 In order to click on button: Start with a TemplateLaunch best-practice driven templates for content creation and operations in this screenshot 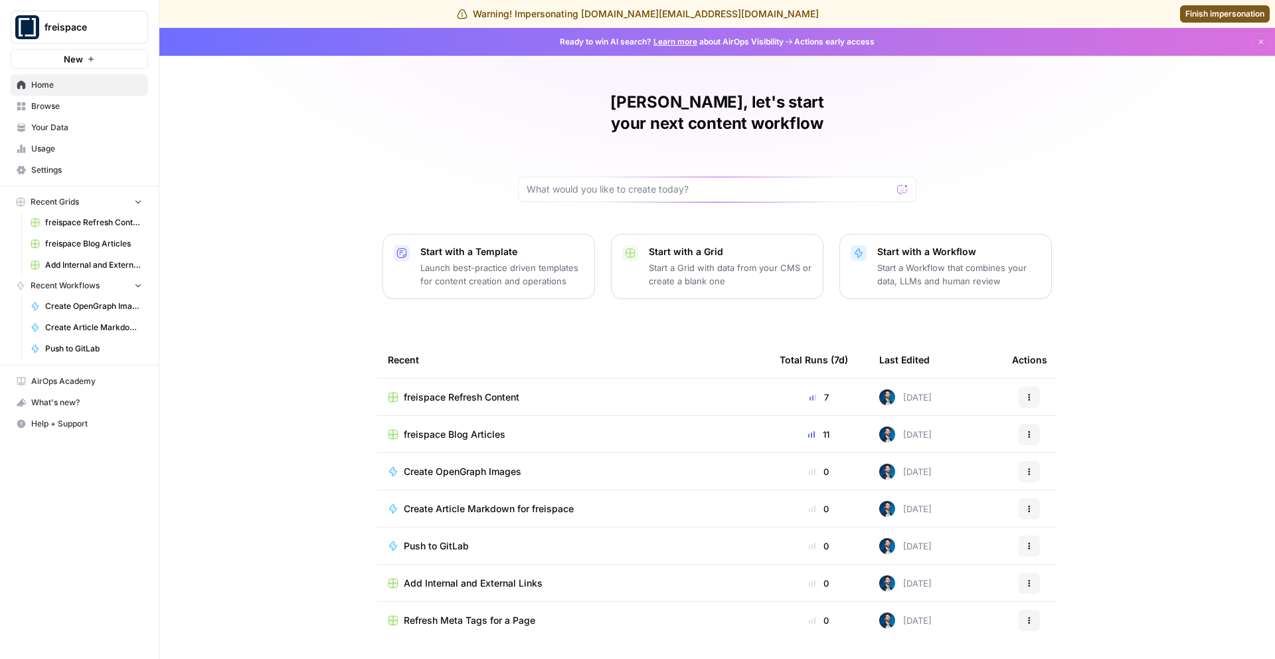, I will do `click(489, 266)`.